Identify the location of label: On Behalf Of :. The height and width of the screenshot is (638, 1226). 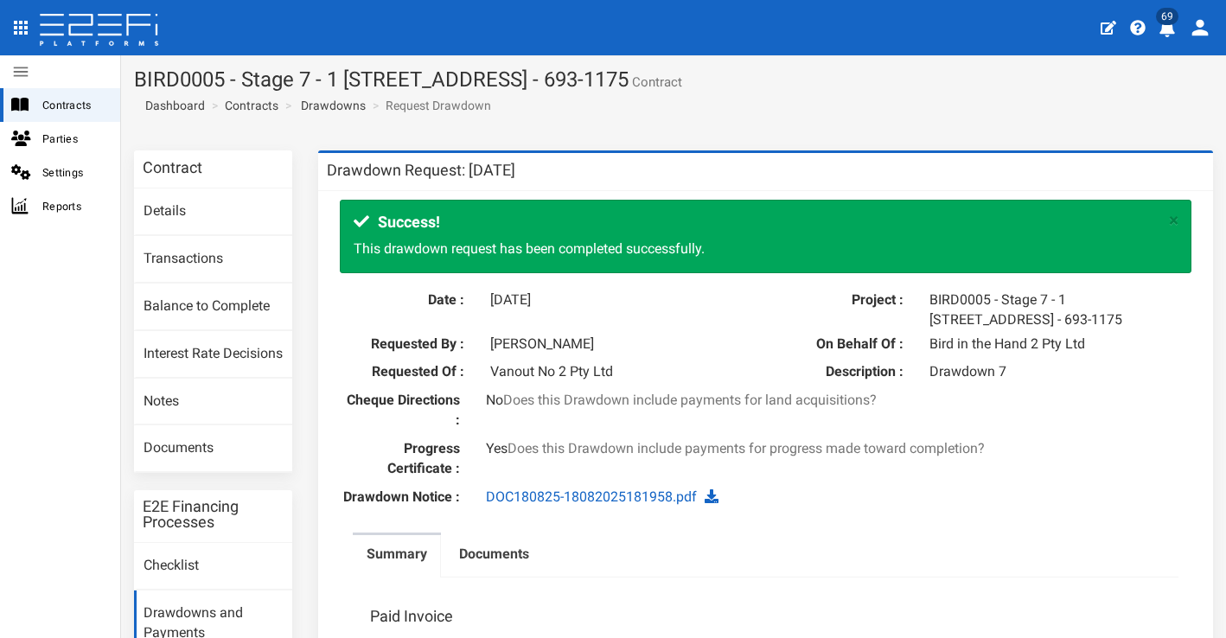
(847, 344).